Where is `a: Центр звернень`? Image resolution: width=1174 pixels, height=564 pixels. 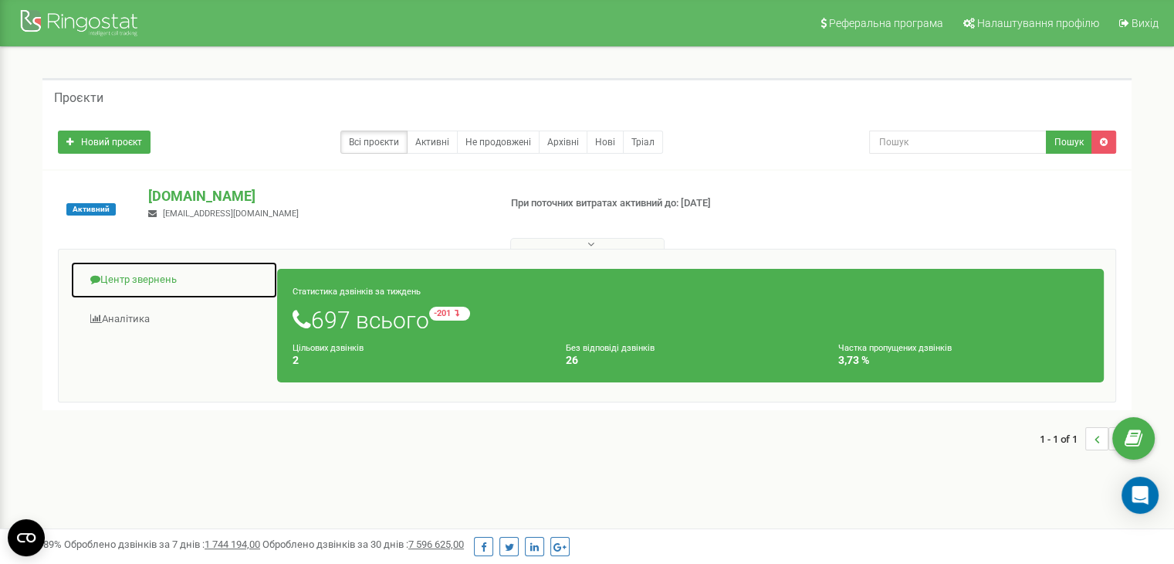
a: Центр звернень is located at coordinates (174, 279).